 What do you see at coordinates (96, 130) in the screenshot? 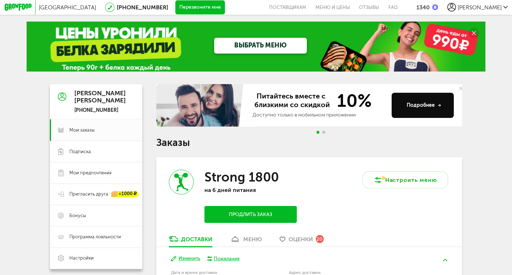
I see `a: Мои заказы` at bounding box center [96, 130].